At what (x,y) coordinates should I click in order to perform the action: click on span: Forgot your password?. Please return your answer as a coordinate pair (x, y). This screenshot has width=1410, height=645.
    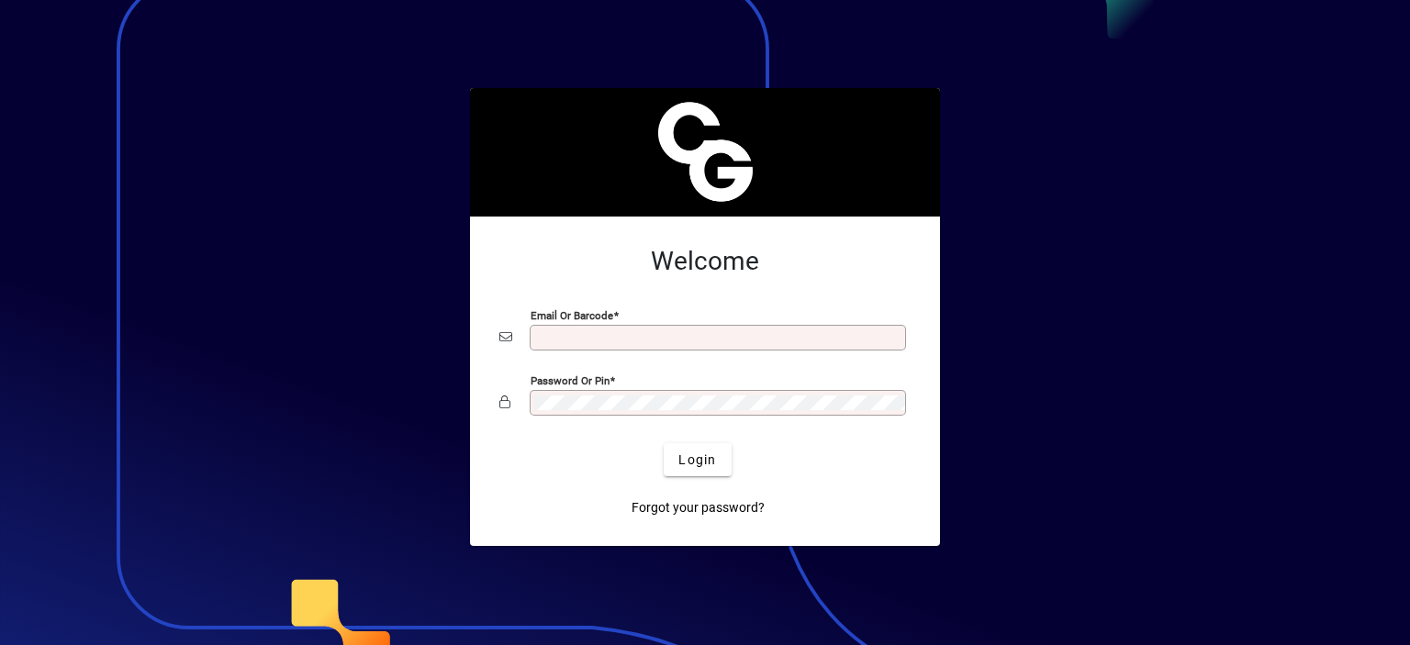
    Looking at the image, I should click on (698, 508).